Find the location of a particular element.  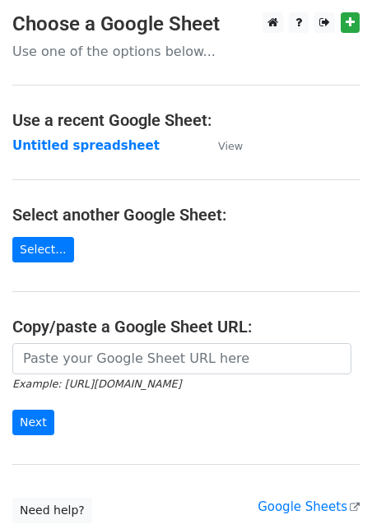

h4: Select another Google Sheet: is located at coordinates (186, 215).